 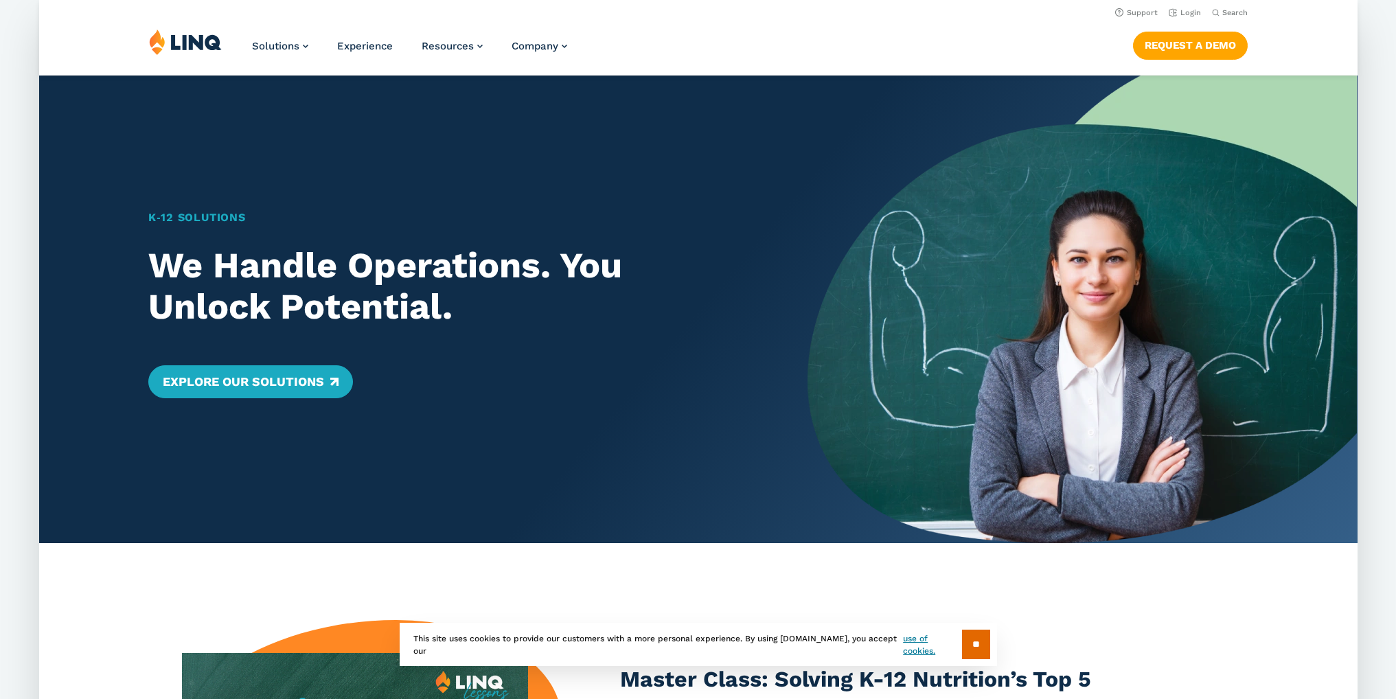 What do you see at coordinates (452, 46) in the screenshot?
I see `a: Resources` at bounding box center [452, 46].